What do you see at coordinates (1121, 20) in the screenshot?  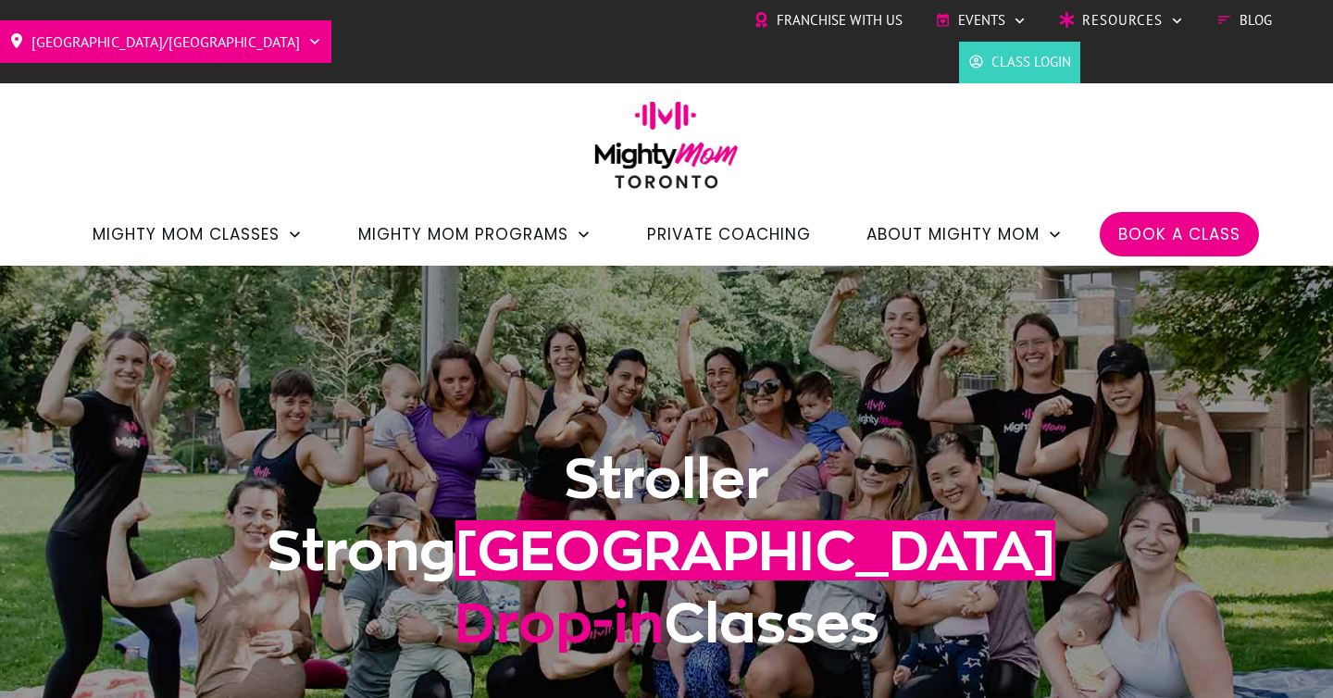 I see `a: Resources` at bounding box center [1121, 20].